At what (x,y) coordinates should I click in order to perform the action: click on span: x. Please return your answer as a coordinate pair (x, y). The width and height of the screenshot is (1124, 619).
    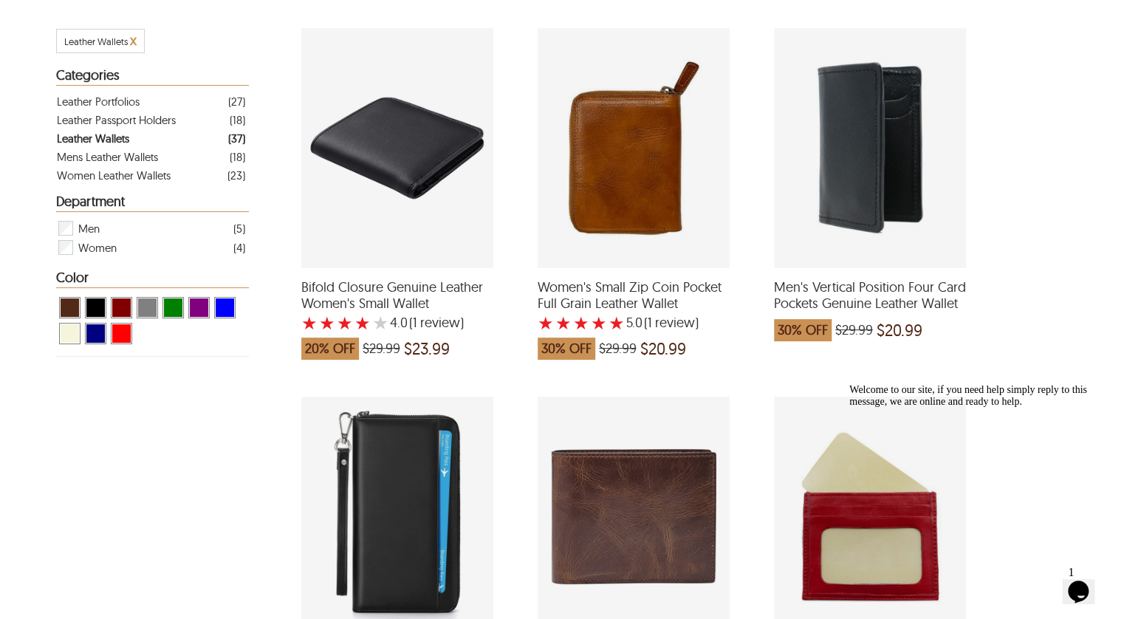
    Looking at the image, I should click on (133, 40).